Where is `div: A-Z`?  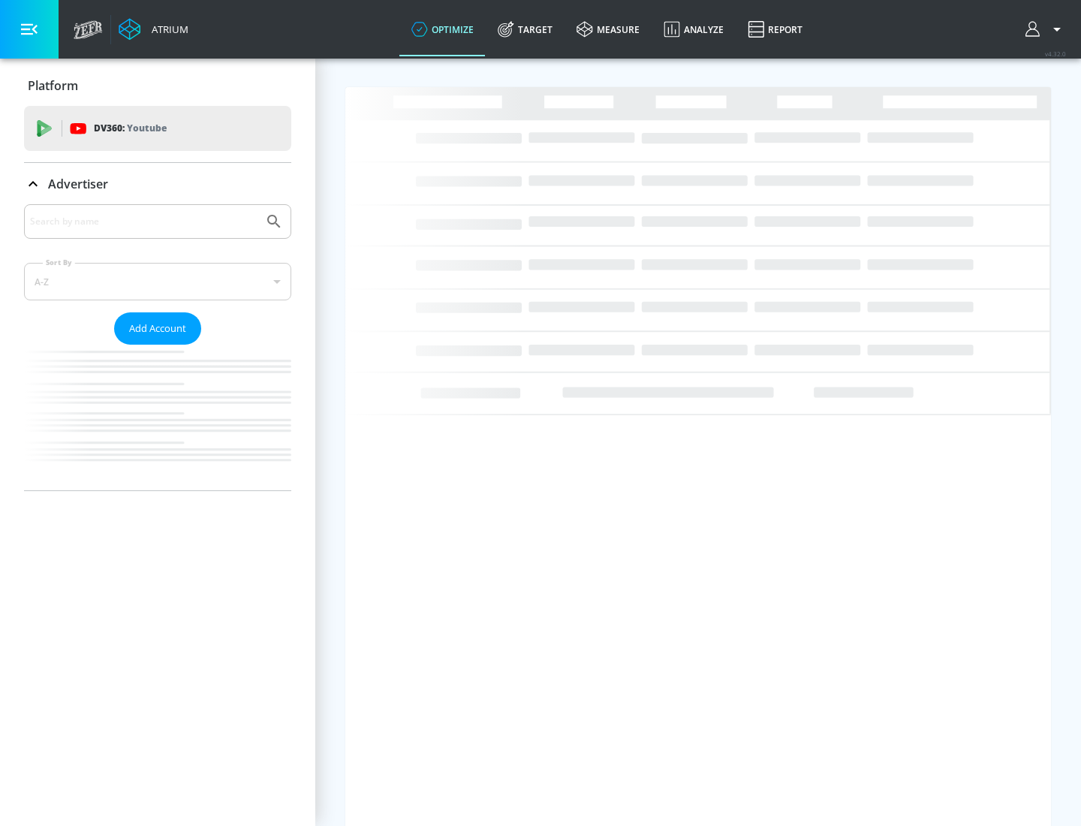
div: A-Z is located at coordinates (158, 282).